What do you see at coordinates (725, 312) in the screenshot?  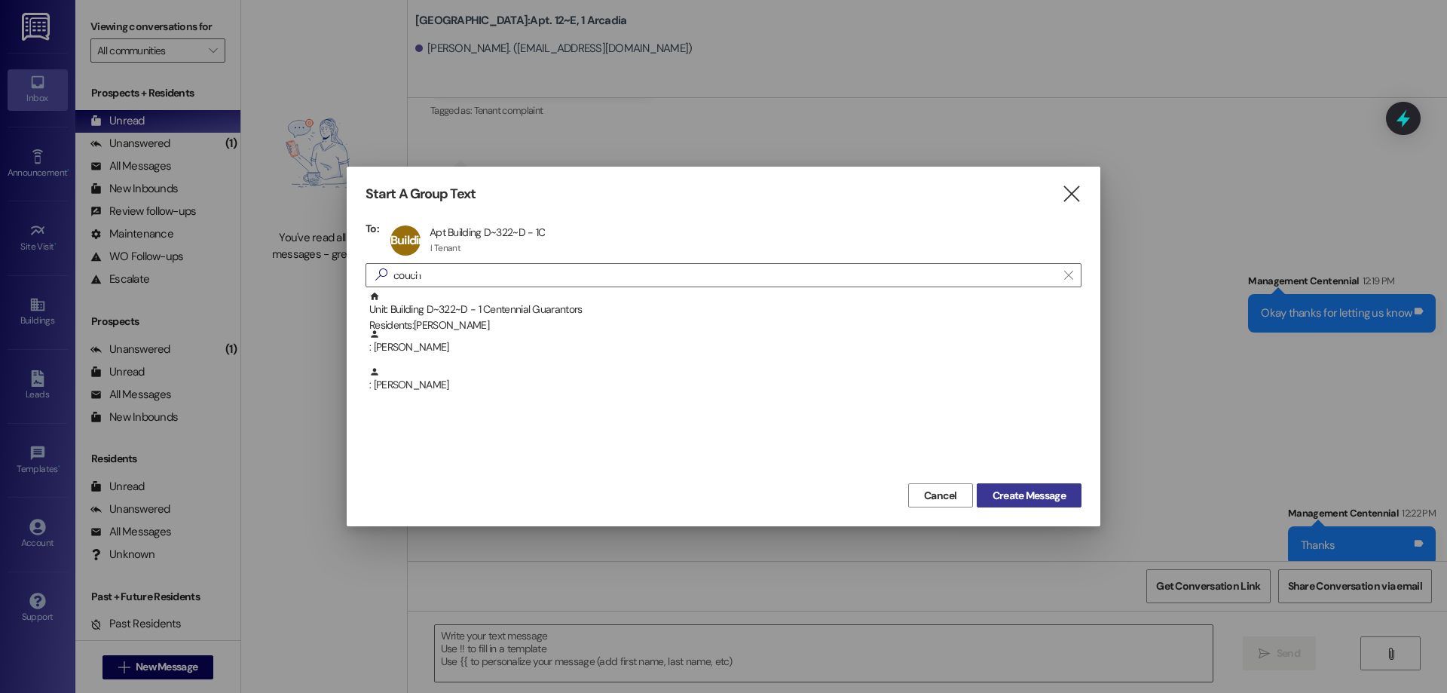 I see `div: Unit: Building D~322~D - 1 Centennial Guarantors` at bounding box center [725, 312].